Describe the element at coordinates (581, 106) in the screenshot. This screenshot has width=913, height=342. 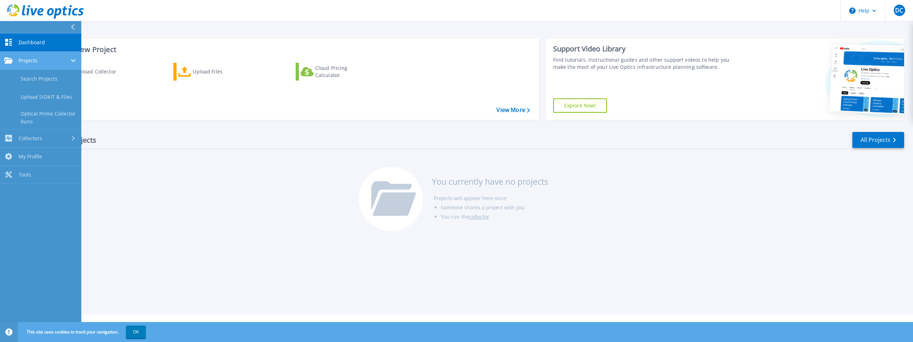
I see `a: Explore Now!` at that location.